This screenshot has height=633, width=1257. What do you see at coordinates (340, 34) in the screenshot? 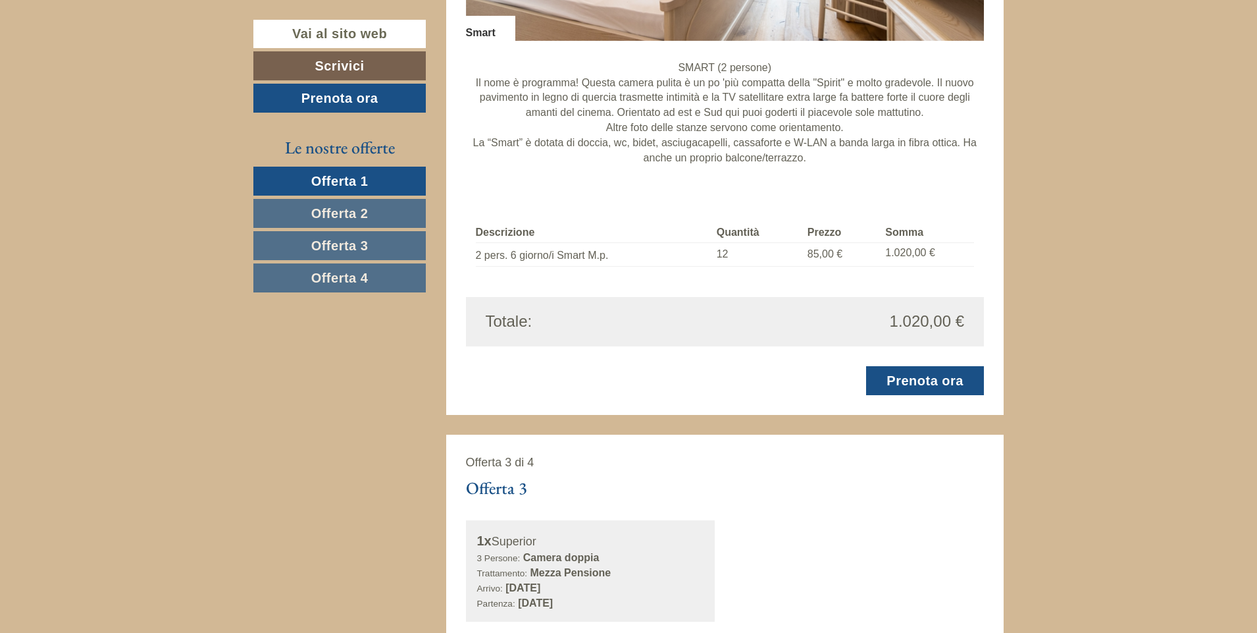
I see `a: Vai al sito web` at bounding box center [340, 34].